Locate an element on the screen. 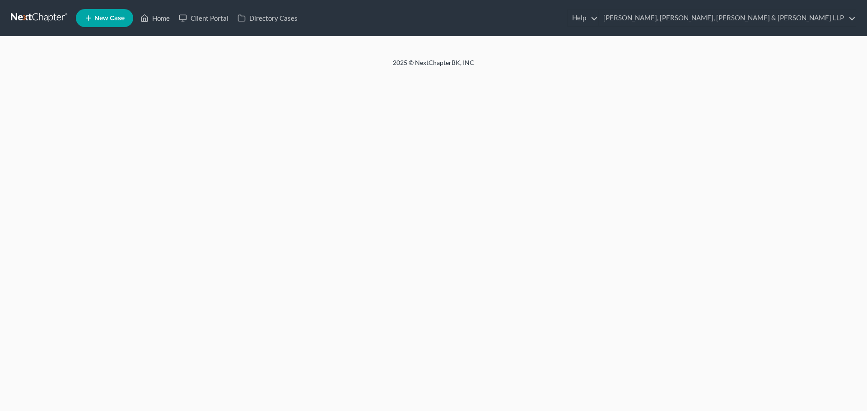 Image resolution: width=867 pixels, height=411 pixels. a: Home is located at coordinates (155, 18).